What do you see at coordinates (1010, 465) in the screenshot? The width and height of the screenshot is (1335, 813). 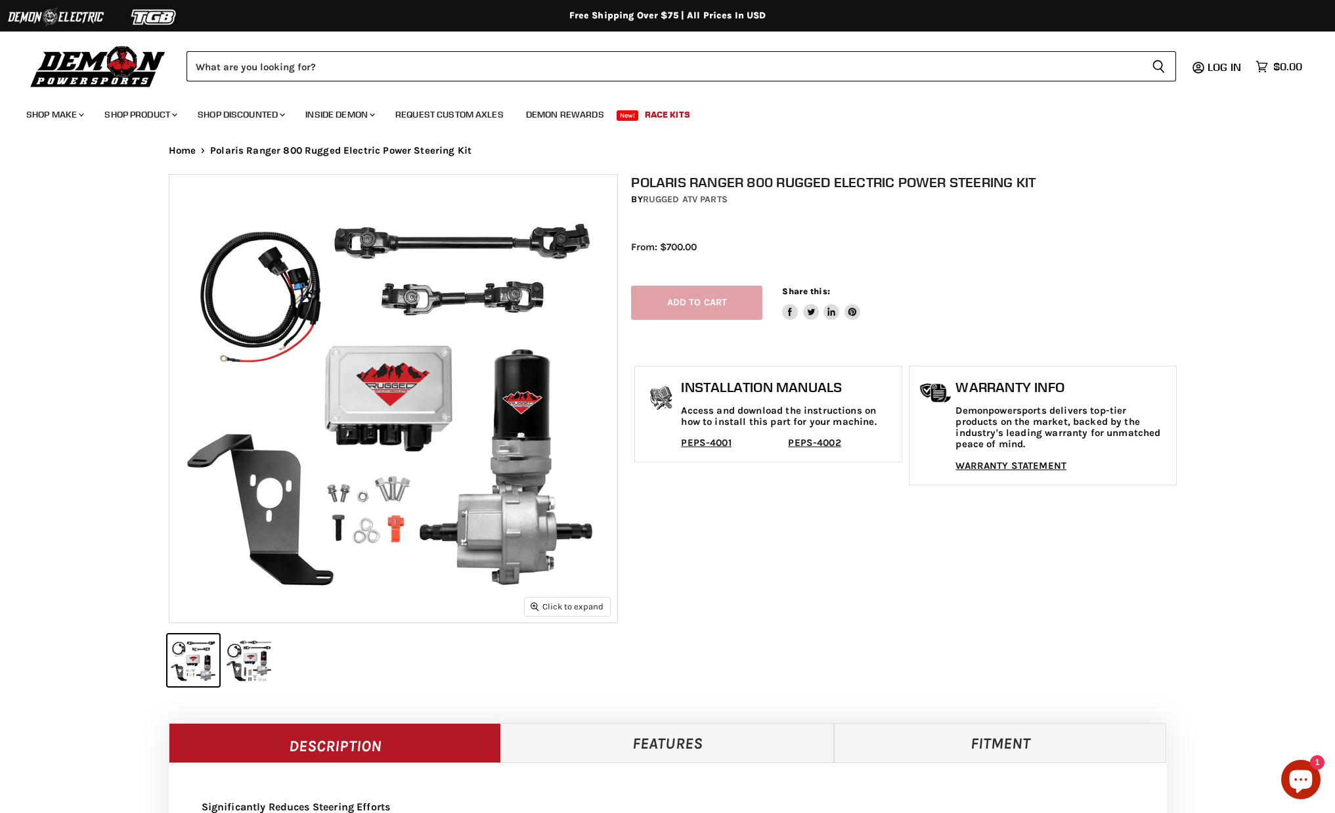 I see `a: WARRANTY STATEMENT` at bounding box center [1010, 465].